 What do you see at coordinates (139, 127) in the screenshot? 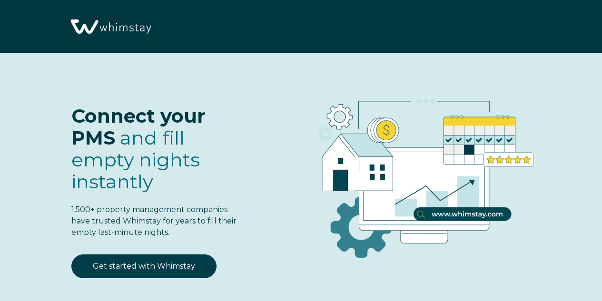
I see `span: Connect your PMS` at bounding box center [139, 127].